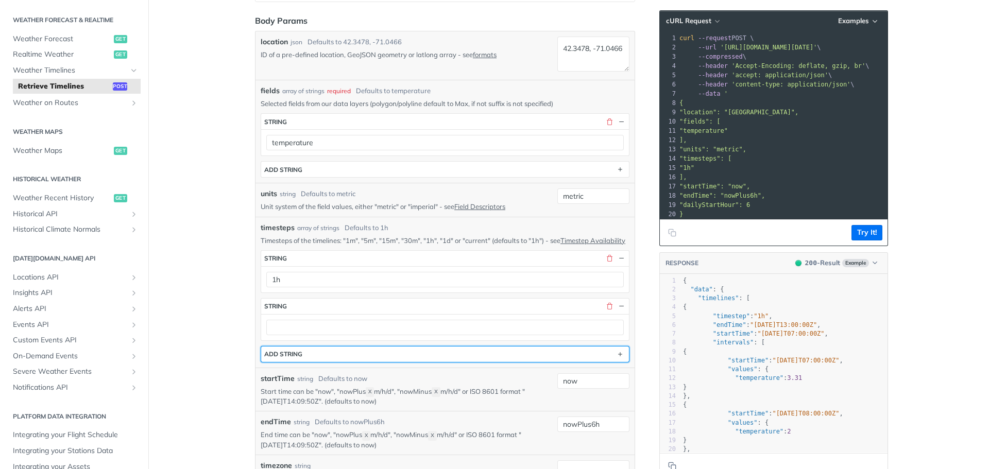  What do you see at coordinates (74, 325) in the screenshot?
I see `a: Events APIShow subpages for Events API` at bounding box center [74, 325].